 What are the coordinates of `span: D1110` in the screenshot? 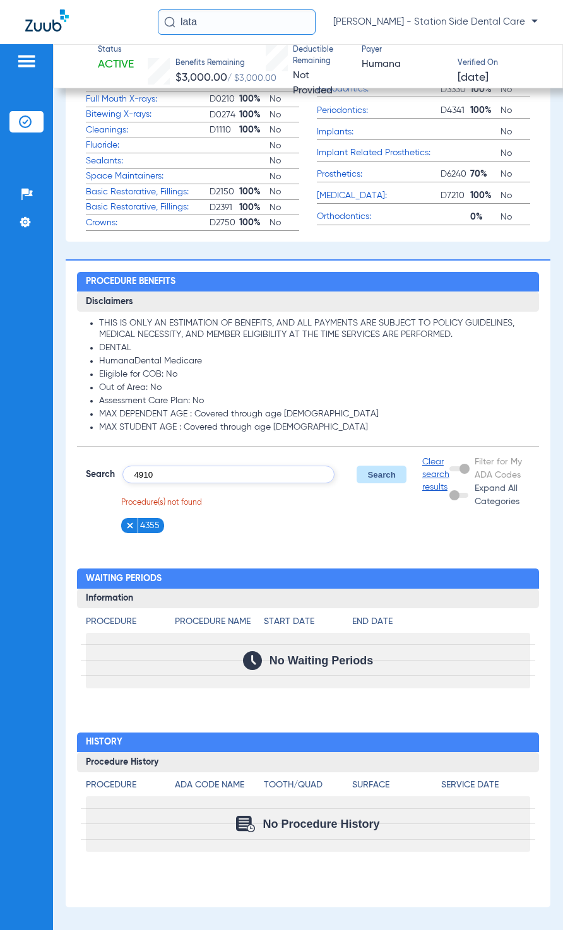 It's located at (224, 130).